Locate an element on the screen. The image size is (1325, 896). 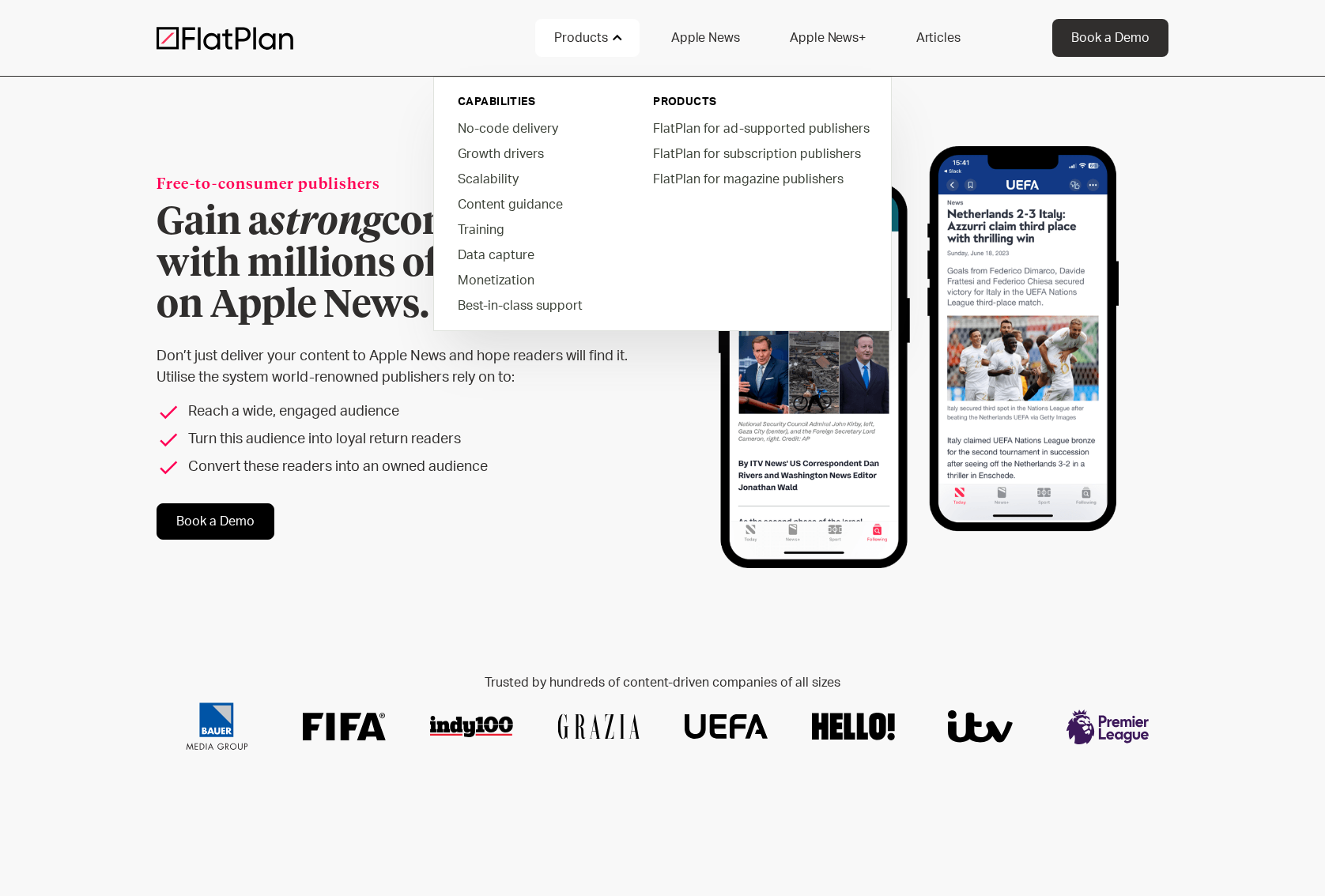
a: Articles is located at coordinates (938, 38).